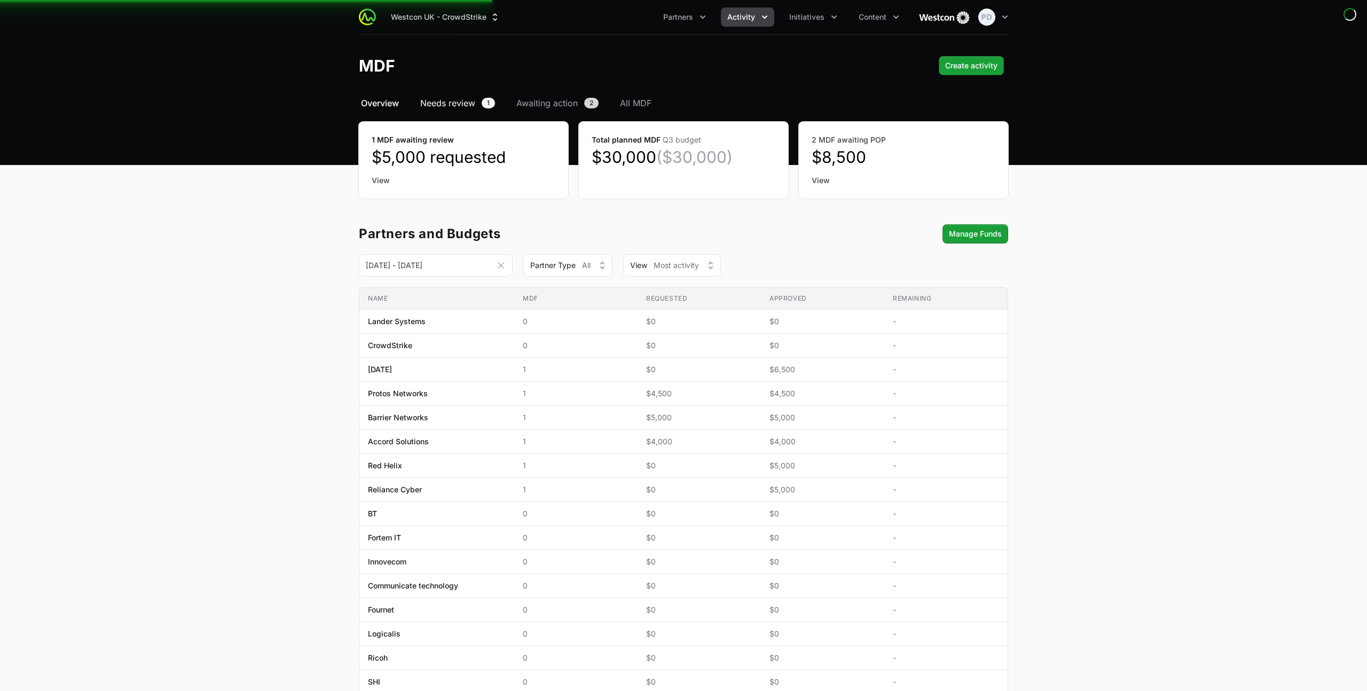 The width and height of the screenshot is (1367, 691). I want to click on span: Lander Systems, so click(397, 322).